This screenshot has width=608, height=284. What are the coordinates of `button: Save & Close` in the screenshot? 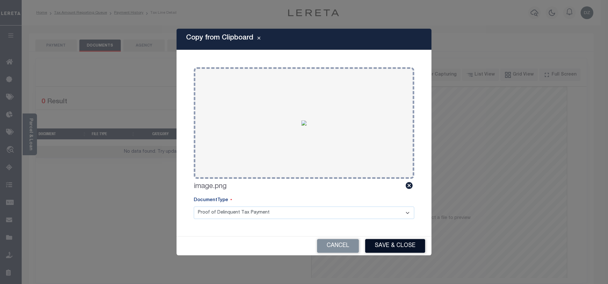 It's located at (395, 246).